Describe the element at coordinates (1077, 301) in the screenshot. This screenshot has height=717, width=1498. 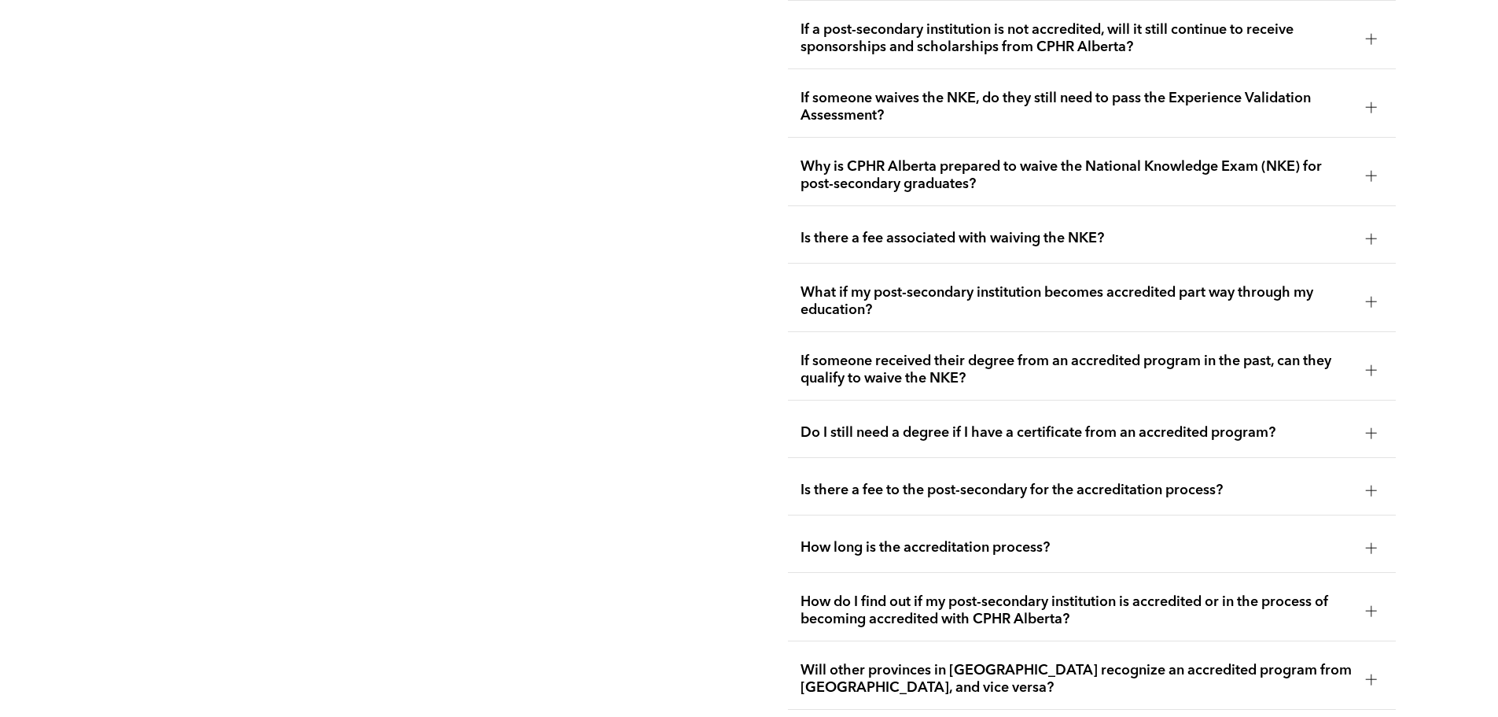
I see `span: What if my post-secondary institution becomes accredited part way through my education?` at that location.